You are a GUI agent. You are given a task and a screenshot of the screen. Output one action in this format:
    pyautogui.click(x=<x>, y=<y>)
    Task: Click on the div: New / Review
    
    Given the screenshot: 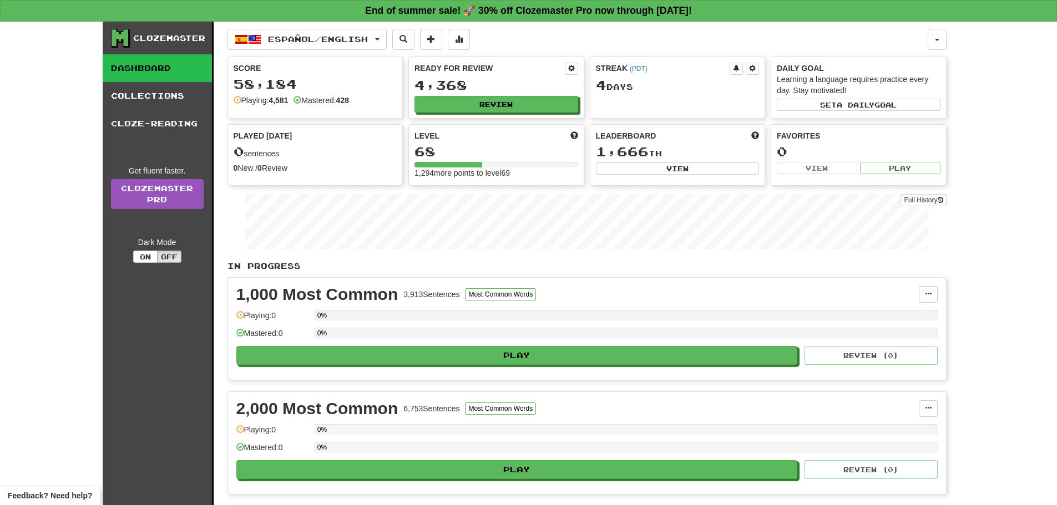 What is the action you would take?
    pyautogui.click(x=315, y=168)
    